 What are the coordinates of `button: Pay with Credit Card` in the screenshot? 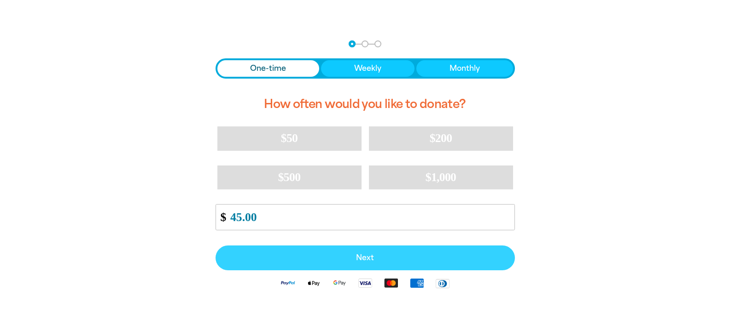 It's located at (365, 258).